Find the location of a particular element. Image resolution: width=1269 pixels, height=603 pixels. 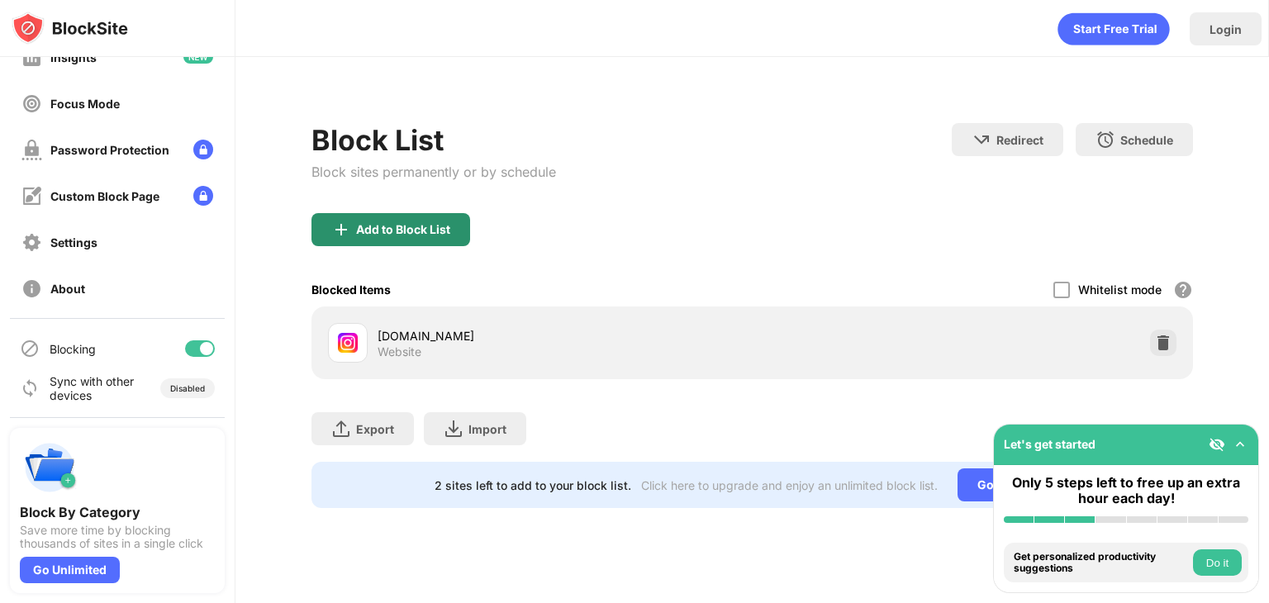

div: Import is located at coordinates (487, 429).